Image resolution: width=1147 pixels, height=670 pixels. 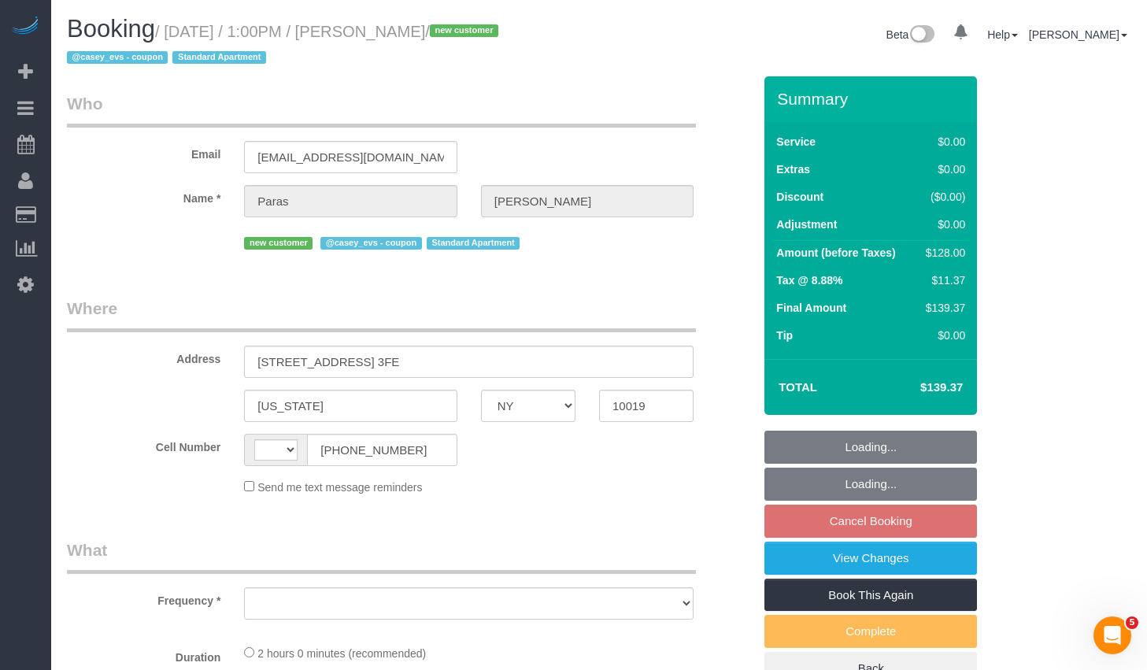 What do you see at coordinates (942, 197) in the screenshot?
I see `div: ($0.00)` at bounding box center [942, 197].